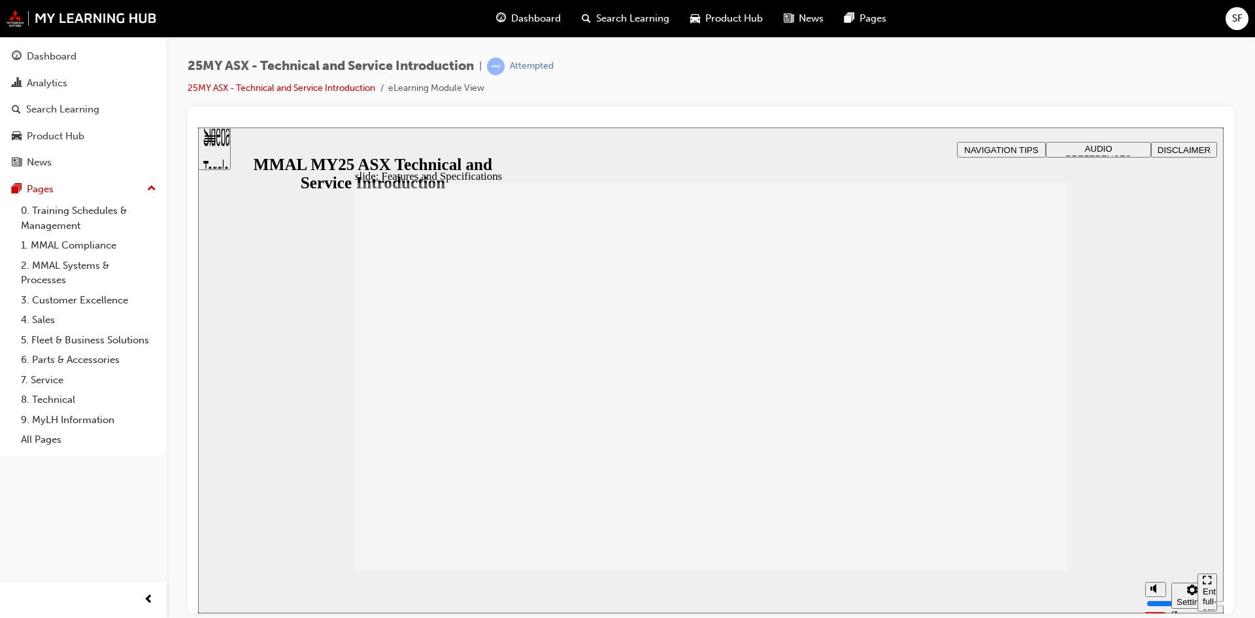 The image size is (1255, 618). What do you see at coordinates (152, 189) in the screenshot?
I see `span: up-icon` at bounding box center [152, 189].